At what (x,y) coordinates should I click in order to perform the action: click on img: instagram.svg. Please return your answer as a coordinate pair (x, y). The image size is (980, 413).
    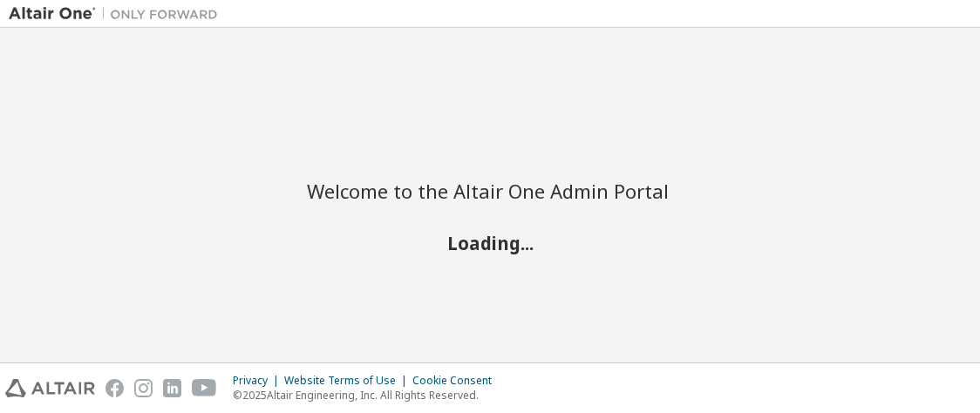
    Looking at the image, I should click on (143, 388).